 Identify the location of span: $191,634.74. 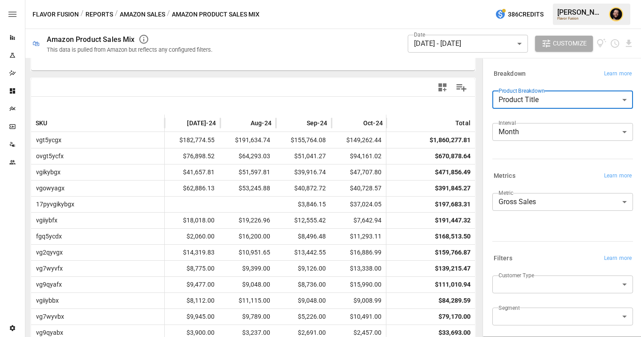
(248, 140).